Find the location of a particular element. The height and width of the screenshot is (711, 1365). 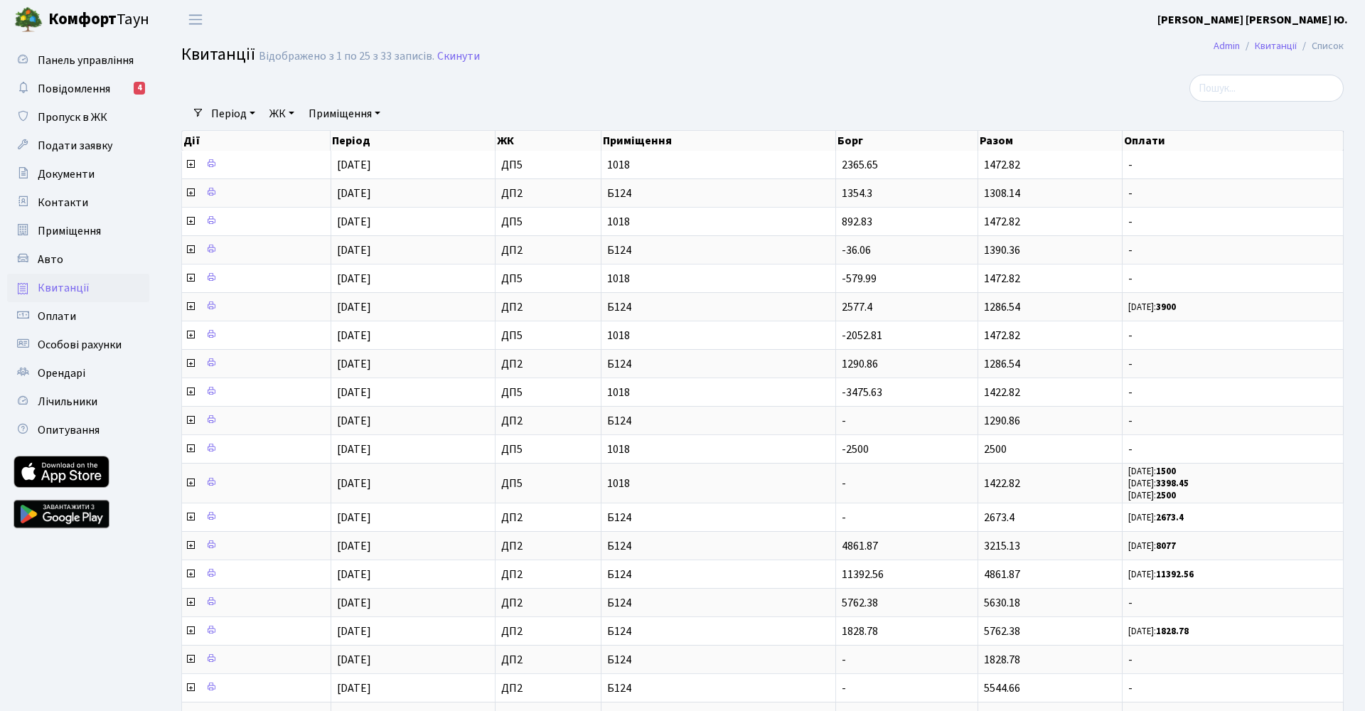

b: 1500 is located at coordinates (1166, 471).